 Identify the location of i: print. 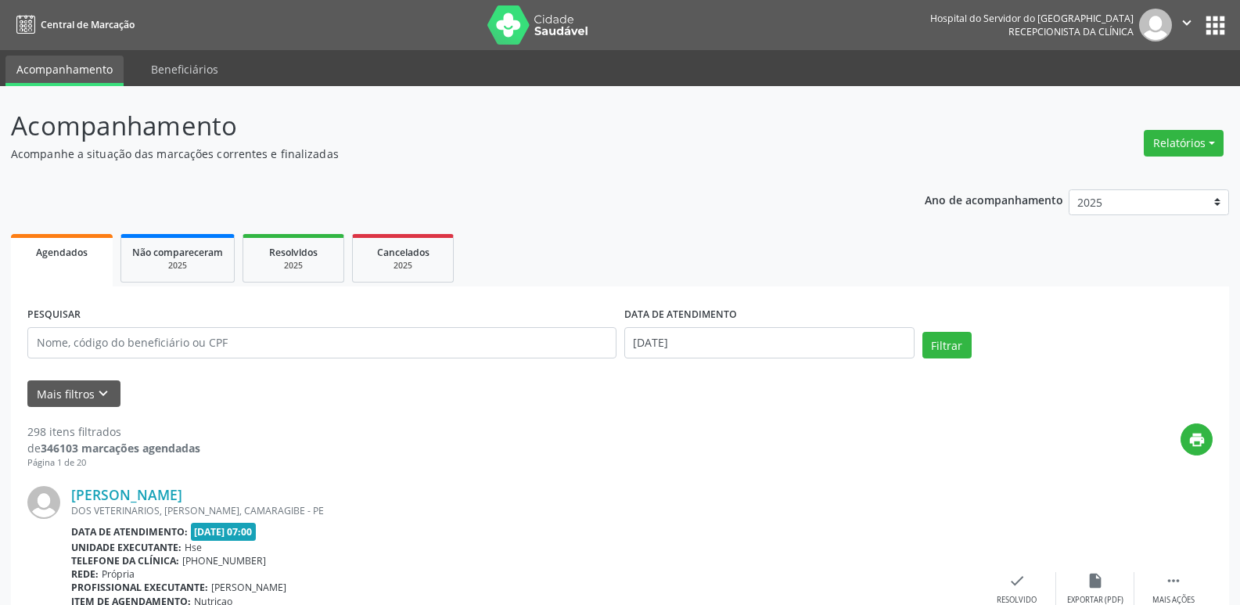
(1197, 440).